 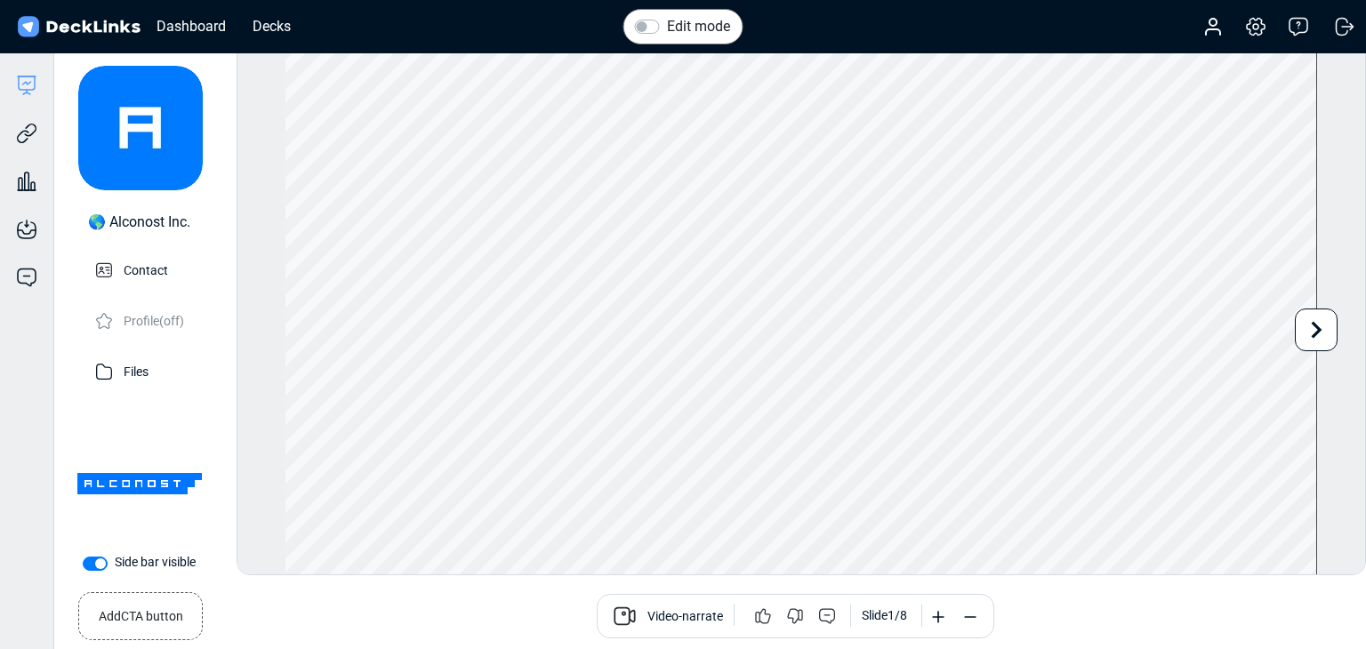 What do you see at coordinates (698, 27) in the screenshot?
I see `label: Edit mode` at bounding box center [698, 27].